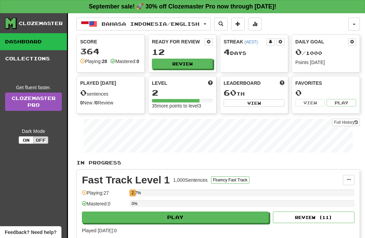 Image resolution: width=365 pixels, height=238 pixels. What do you see at coordinates (210, 83) in the screenshot?
I see `span: Score more points to level up` at bounding box center [210, 83].